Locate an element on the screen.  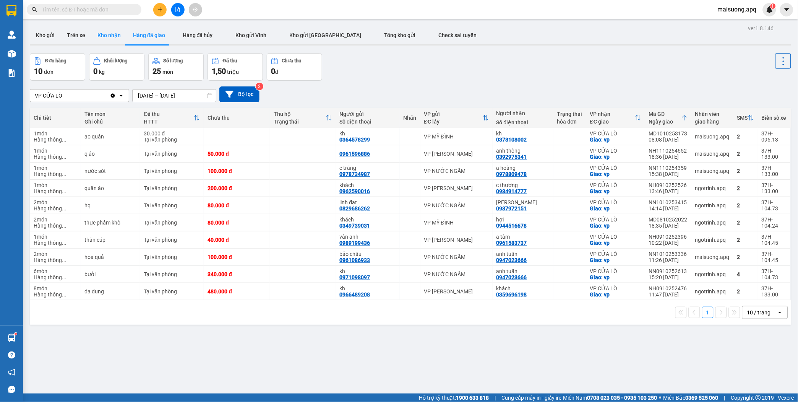
div: 80.000 đ is located at coordinates (237, 205).